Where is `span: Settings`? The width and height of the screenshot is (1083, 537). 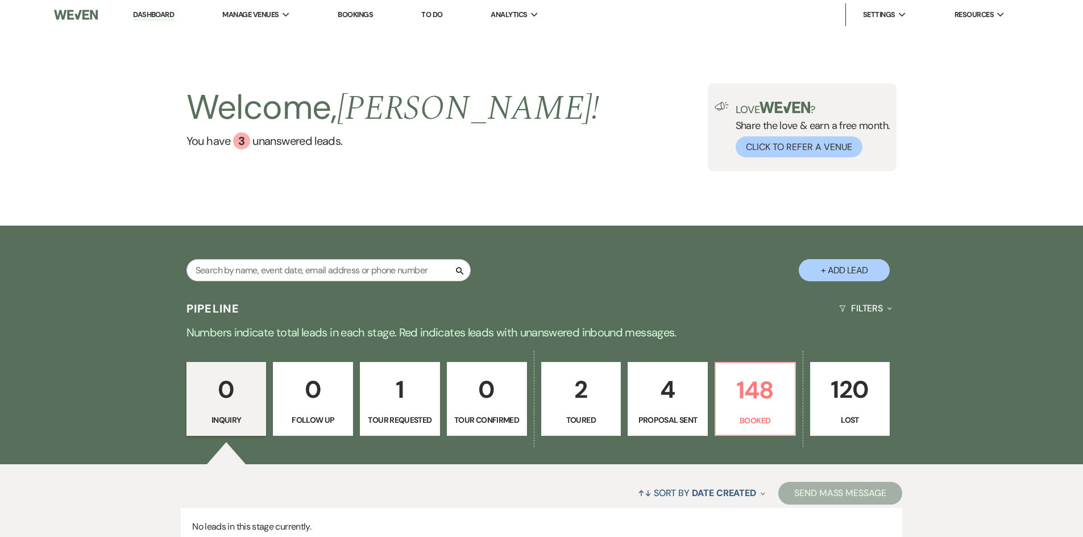
span: Settings is located at coordinates (879, 15).